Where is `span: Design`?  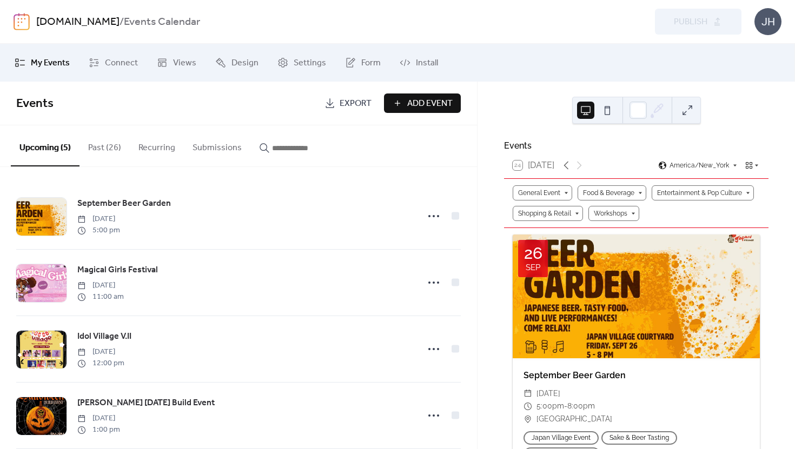
span: Design is located at coordinates (245, 63).